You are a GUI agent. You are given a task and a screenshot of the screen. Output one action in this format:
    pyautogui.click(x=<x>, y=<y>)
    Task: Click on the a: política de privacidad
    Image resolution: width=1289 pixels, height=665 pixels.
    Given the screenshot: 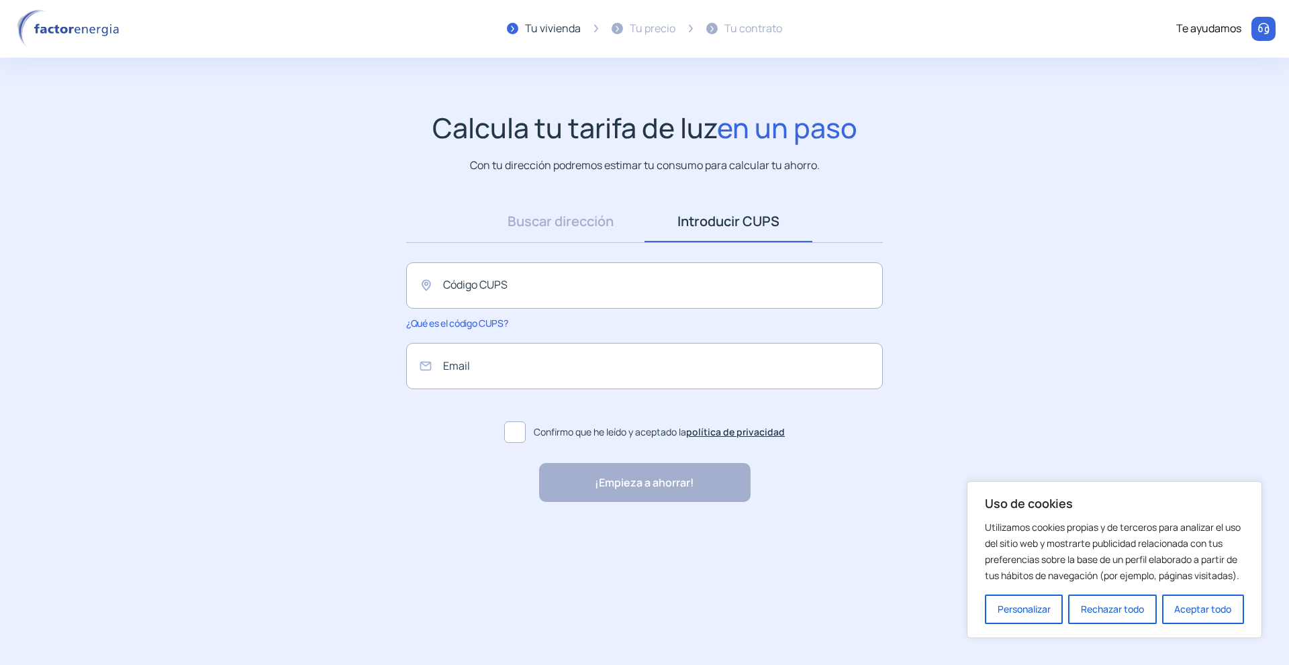 What is the action you would take?
    pyautogui.click(x=735, y=432)
    